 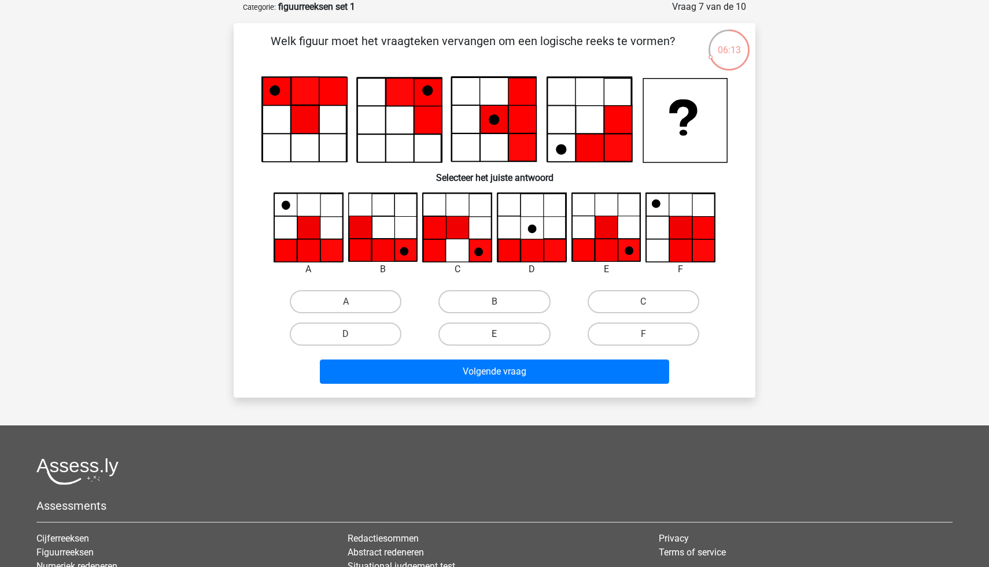 I want to click on label: C, so click(x=643, y=302).